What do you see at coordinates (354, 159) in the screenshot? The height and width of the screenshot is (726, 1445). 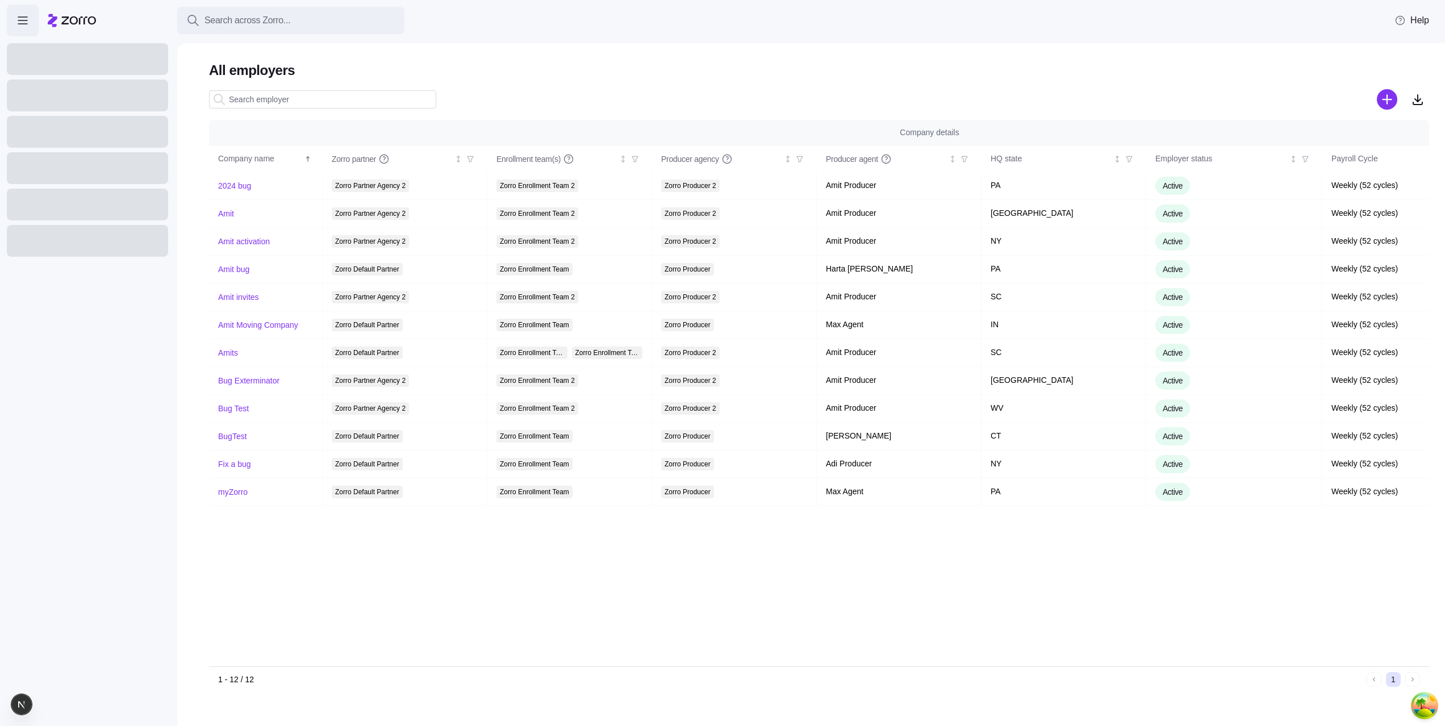 I see `span: Zorro partner` at bounding box center [354, 159].